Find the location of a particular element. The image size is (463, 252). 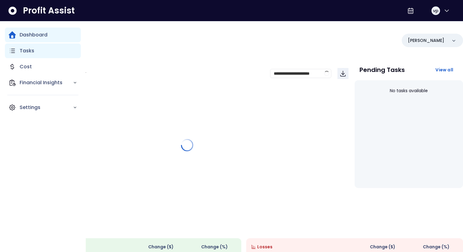

p: Settings is located at coordinates (46, 107).